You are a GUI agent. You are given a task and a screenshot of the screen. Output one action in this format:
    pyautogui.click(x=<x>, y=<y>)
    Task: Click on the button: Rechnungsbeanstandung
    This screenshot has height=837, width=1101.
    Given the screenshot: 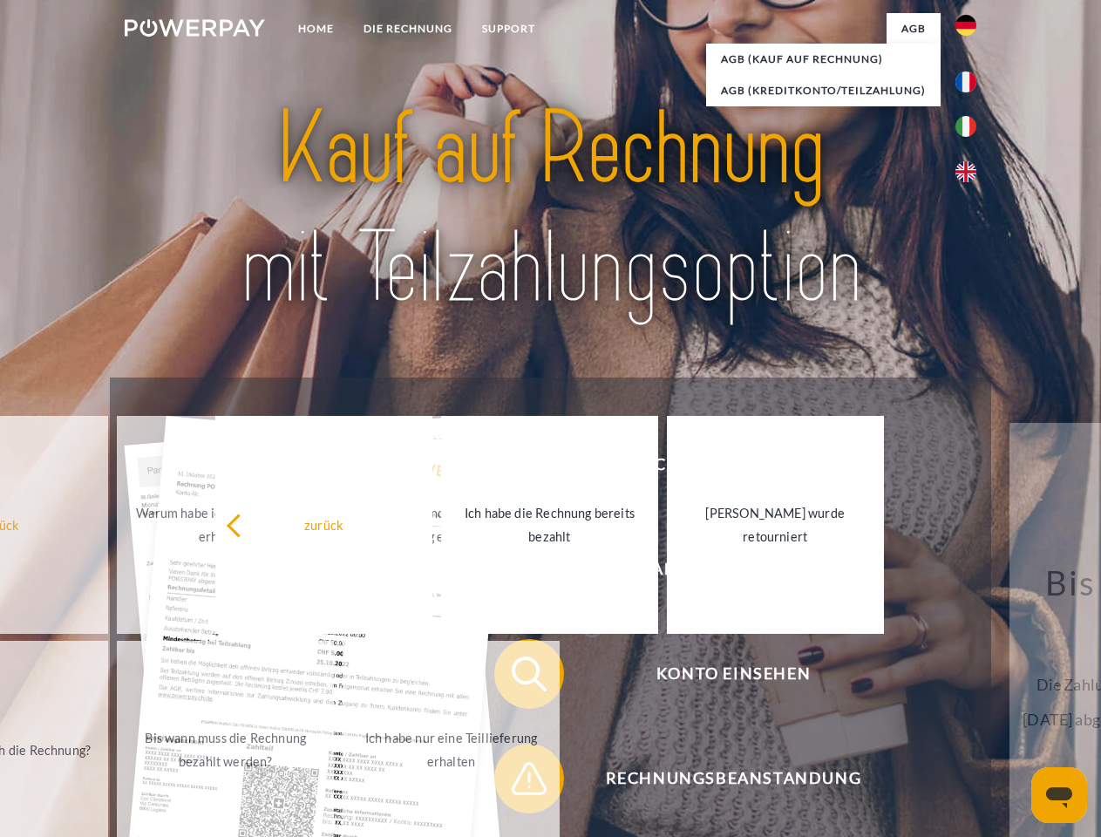 What is the action you would take?
    pyautogui.click(x=721, y=779)
    